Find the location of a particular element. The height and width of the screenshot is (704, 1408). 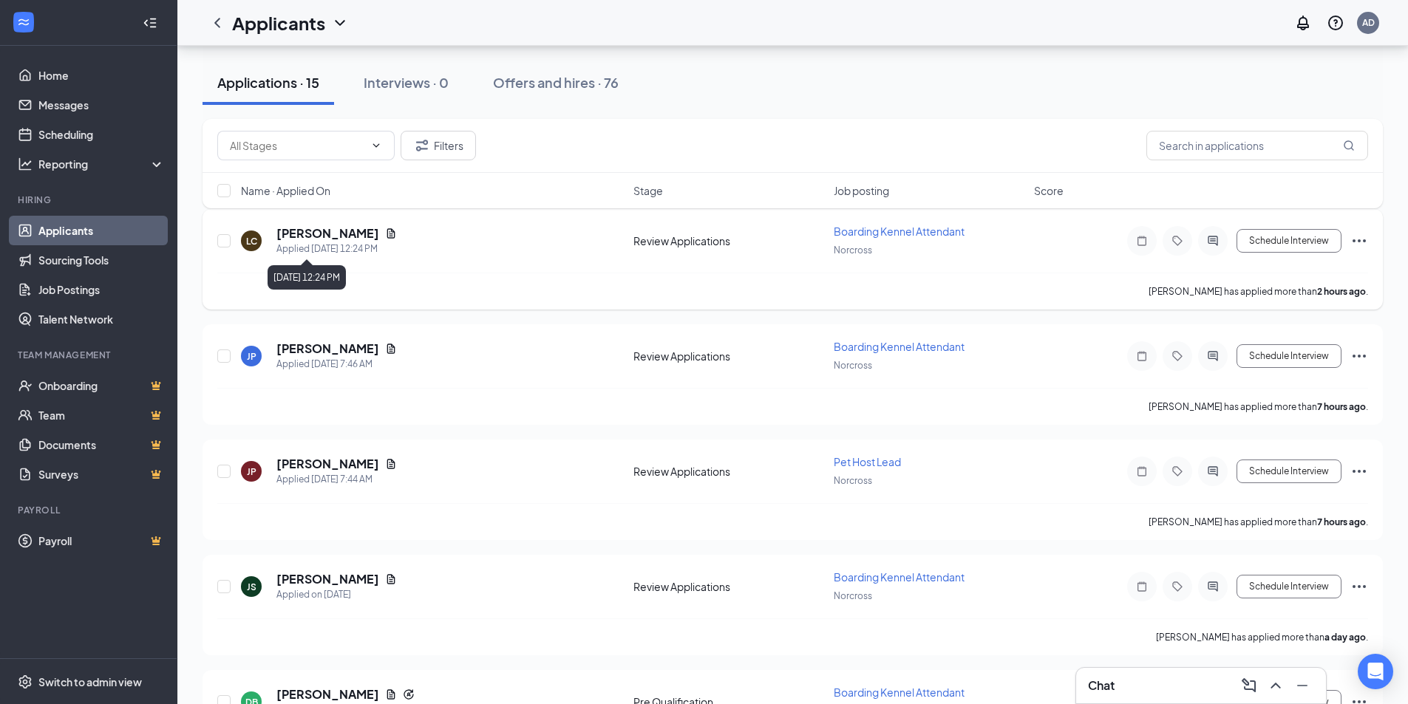

a: SurveysCrown is located at coordinates (101, 475).